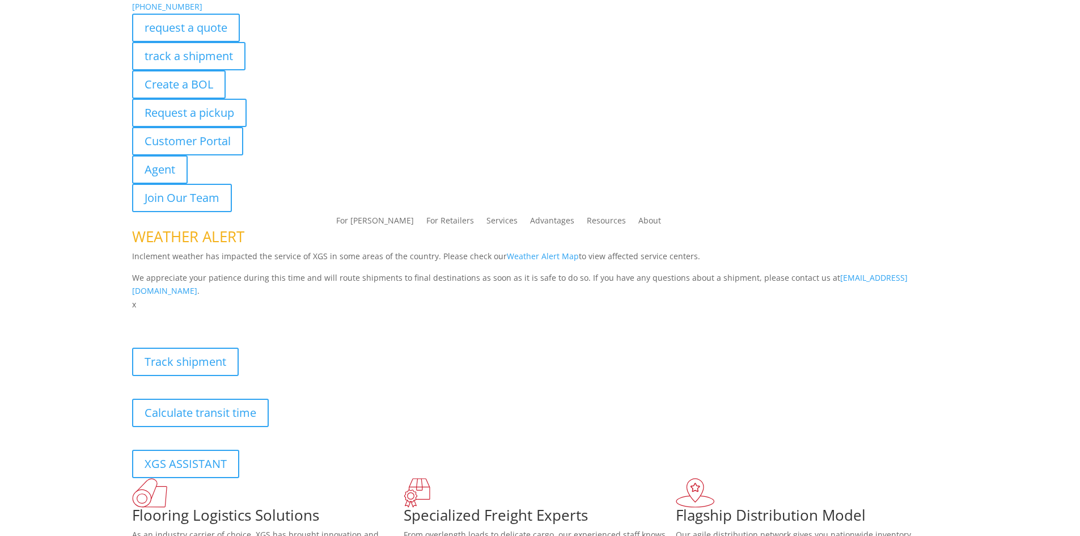 This screenshot has width=1080, height=536. I want to click on h1: Specialized Freight Experts, so click(540, 518).